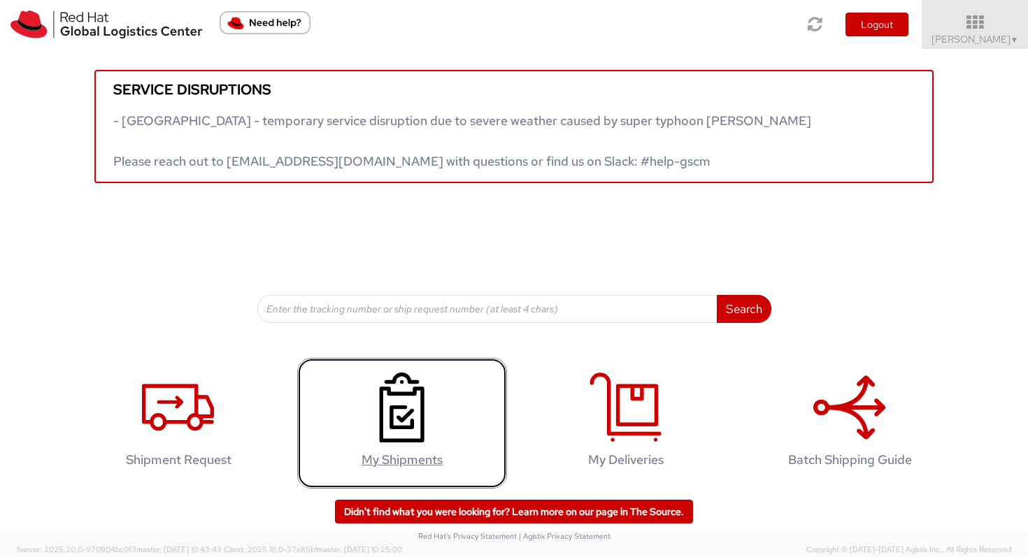  I want to click on h5: Service disruptions, so click(514, 90).